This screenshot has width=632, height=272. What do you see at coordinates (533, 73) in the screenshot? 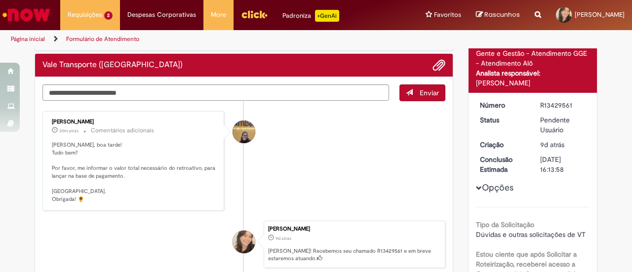
I see `div: Analista responsável:` at bounding box center [533, 73].